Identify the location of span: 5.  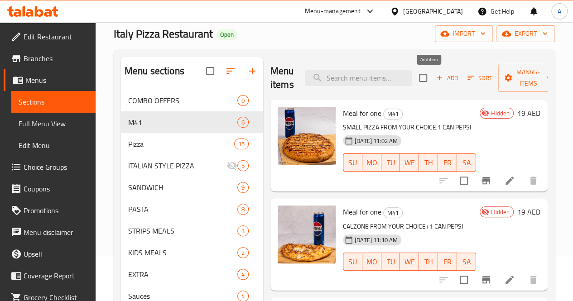
(243, 166).